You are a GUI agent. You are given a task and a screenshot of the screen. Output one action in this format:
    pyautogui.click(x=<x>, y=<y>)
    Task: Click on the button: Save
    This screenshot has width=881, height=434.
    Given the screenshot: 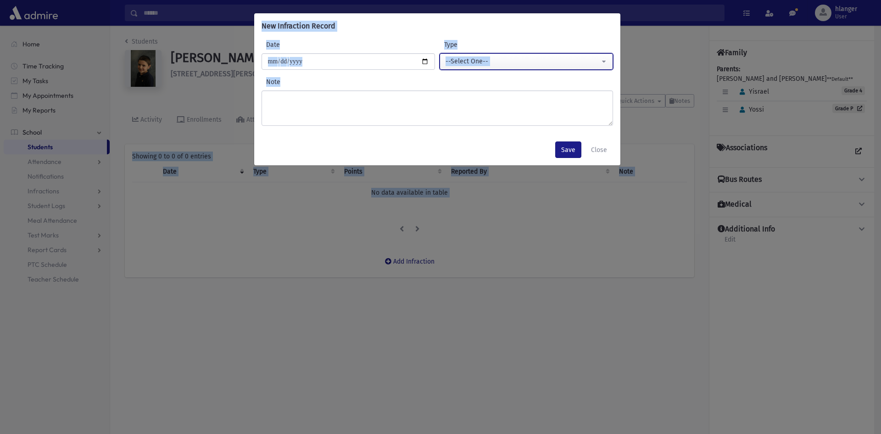 What is the action you would take?
    pyautogui.click(x=568, y=150)
    